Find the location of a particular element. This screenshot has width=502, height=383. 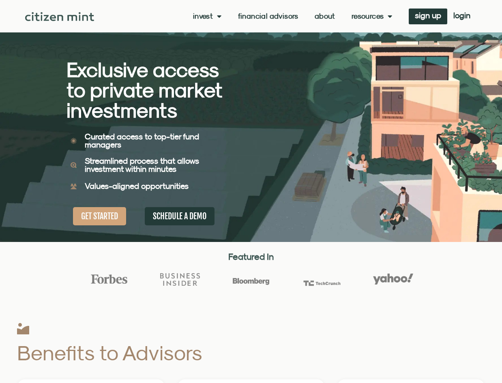

img: Forbes Logo is located at coordinates (109, 279).